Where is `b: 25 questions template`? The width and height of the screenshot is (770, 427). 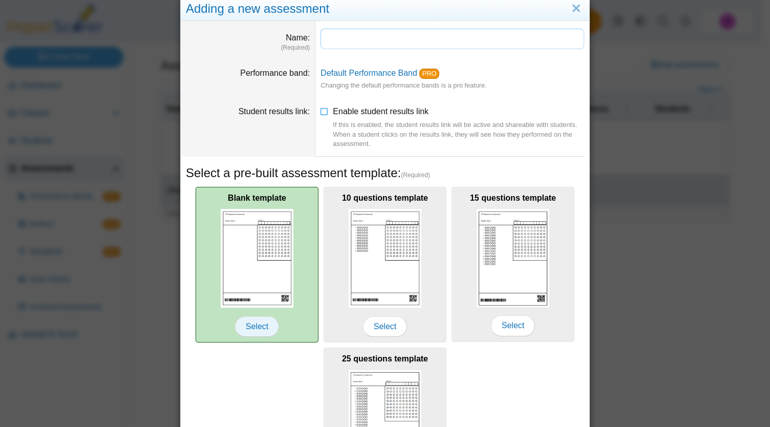 b: 25 questions template is located at coordinates (385, 358).